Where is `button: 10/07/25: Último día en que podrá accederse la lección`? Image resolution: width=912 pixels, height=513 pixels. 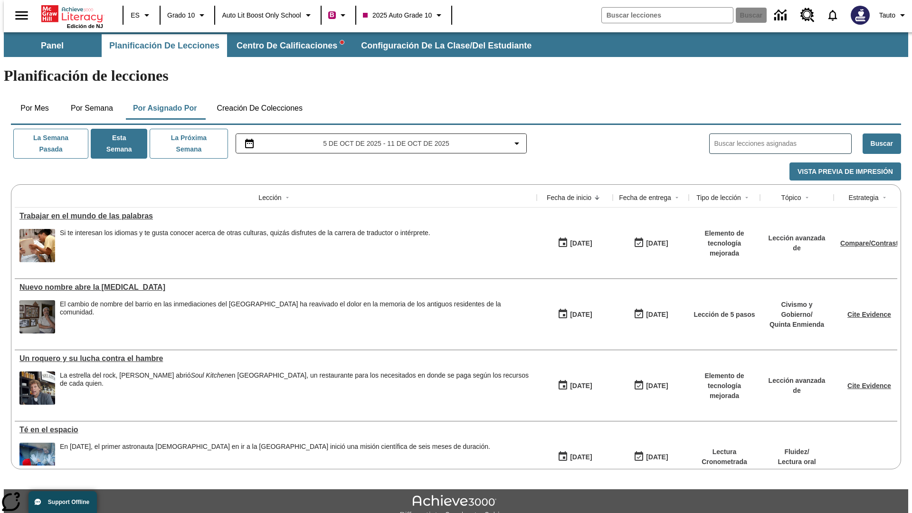
button: 10/07/25: Último día en que podrá accederse la lección is located at coordinates (651, 243).